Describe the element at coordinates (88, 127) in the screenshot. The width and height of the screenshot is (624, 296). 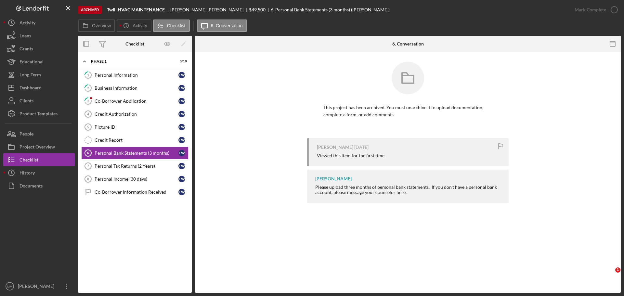
I see `tspan: 5` at that location.